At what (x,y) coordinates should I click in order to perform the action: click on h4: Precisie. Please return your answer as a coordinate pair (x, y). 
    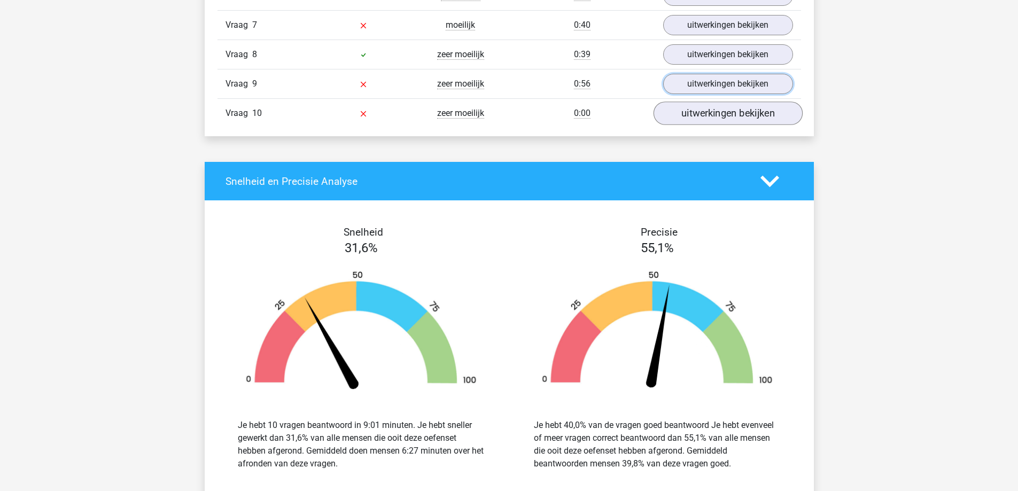
    Looking at the image, I should click on (659, 232).